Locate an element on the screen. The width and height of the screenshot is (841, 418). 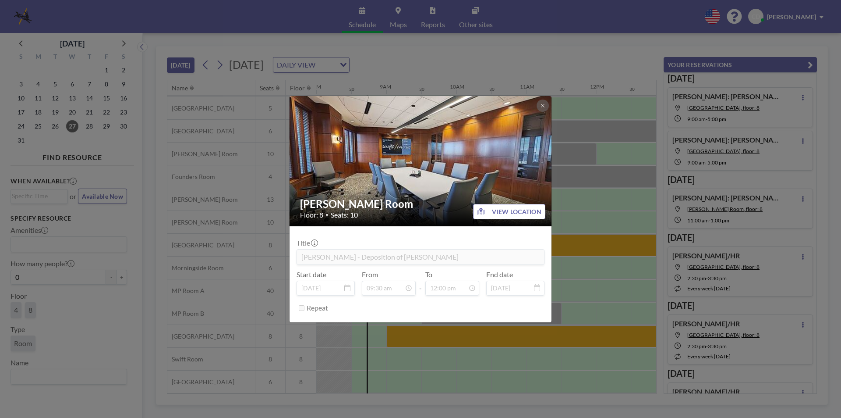
input: (No title) is located at coordinates (421, 257).